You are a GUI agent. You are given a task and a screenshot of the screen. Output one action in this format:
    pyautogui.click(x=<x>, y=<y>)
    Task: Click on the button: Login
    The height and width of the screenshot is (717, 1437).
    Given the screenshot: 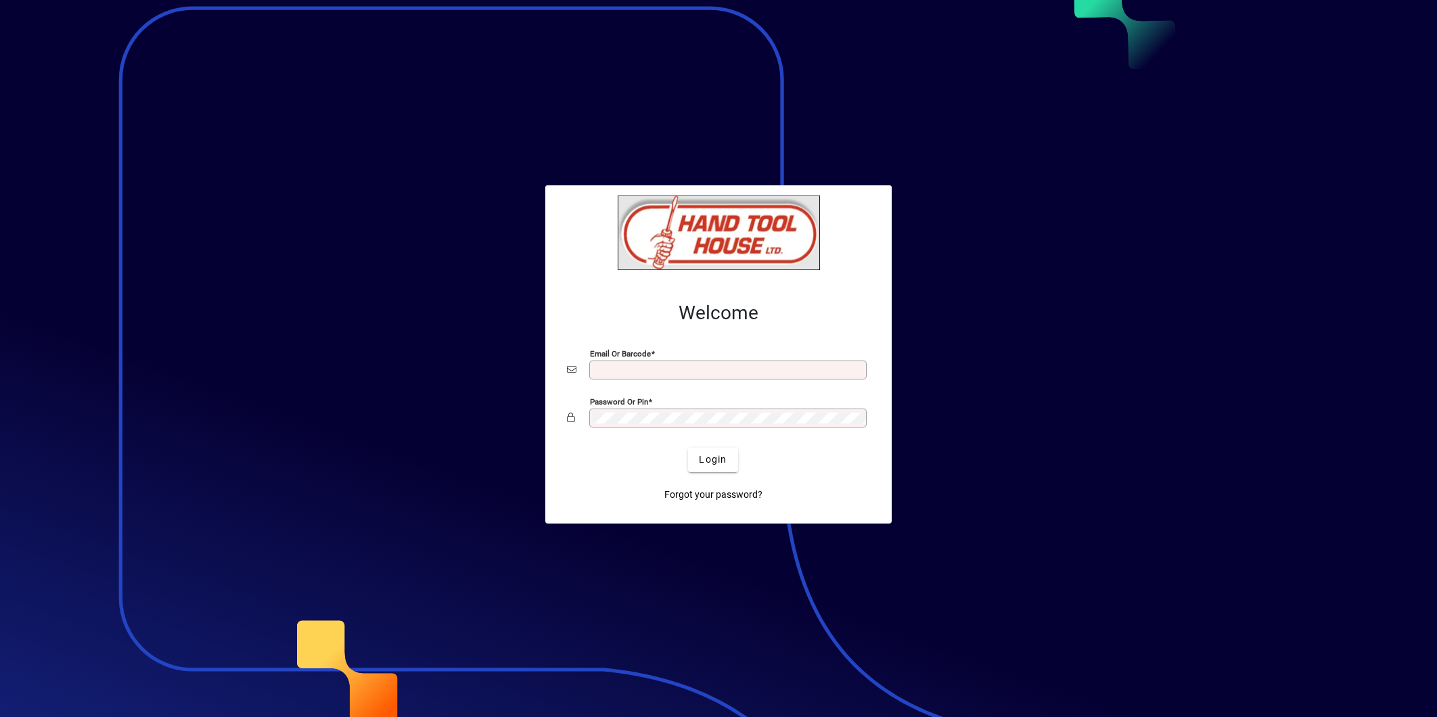 What is the action you would take?
    pyautogui.click(x=712, y=460)
    